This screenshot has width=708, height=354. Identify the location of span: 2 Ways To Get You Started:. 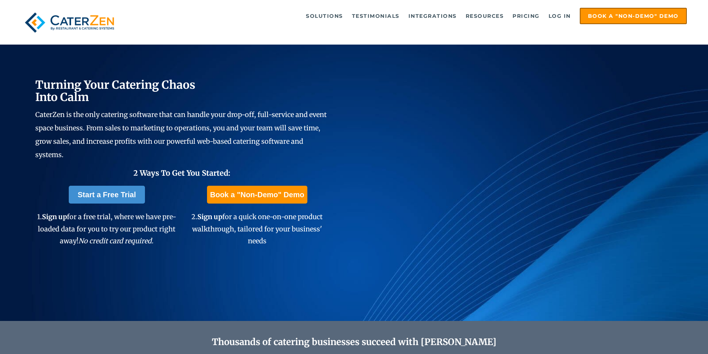
(182, 173).